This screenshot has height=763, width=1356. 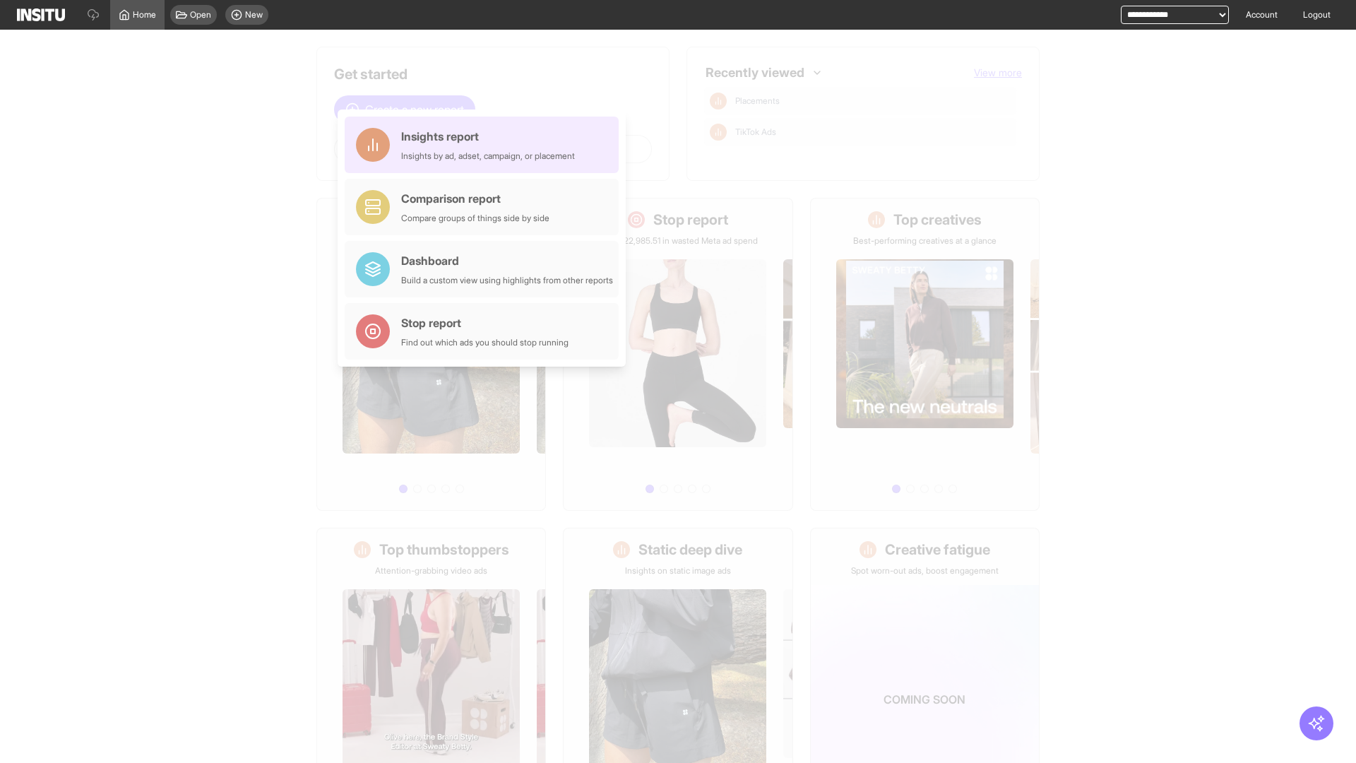 What do you see at coordinates (488, 136) in the screenshot?
I see `div: Insights report` at bounding box center [488, 136].